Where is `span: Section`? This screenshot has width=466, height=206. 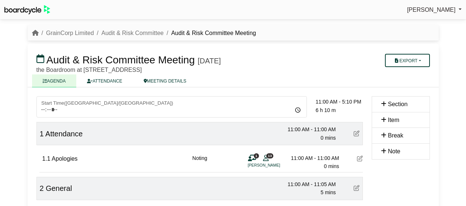 span: Section is located at coordinates (398, 104).